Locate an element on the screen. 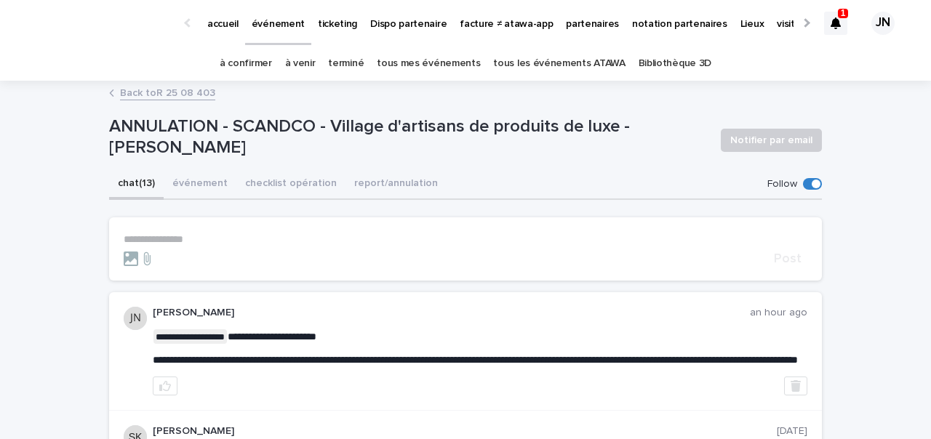 Image resolution: width=931 pixels, height=439 pixels. img: Ls34BcGeRexTGTNfXpUC is located at coordinates (100, 23).